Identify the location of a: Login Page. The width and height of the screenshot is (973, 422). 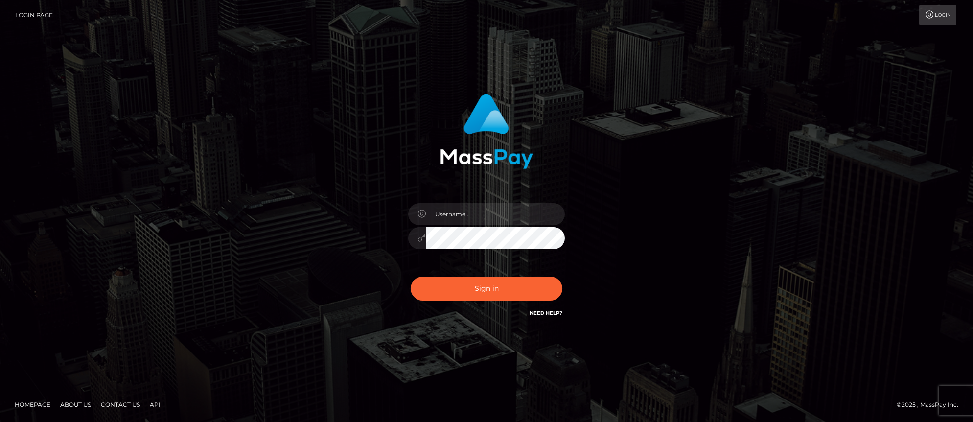
(34, 15).